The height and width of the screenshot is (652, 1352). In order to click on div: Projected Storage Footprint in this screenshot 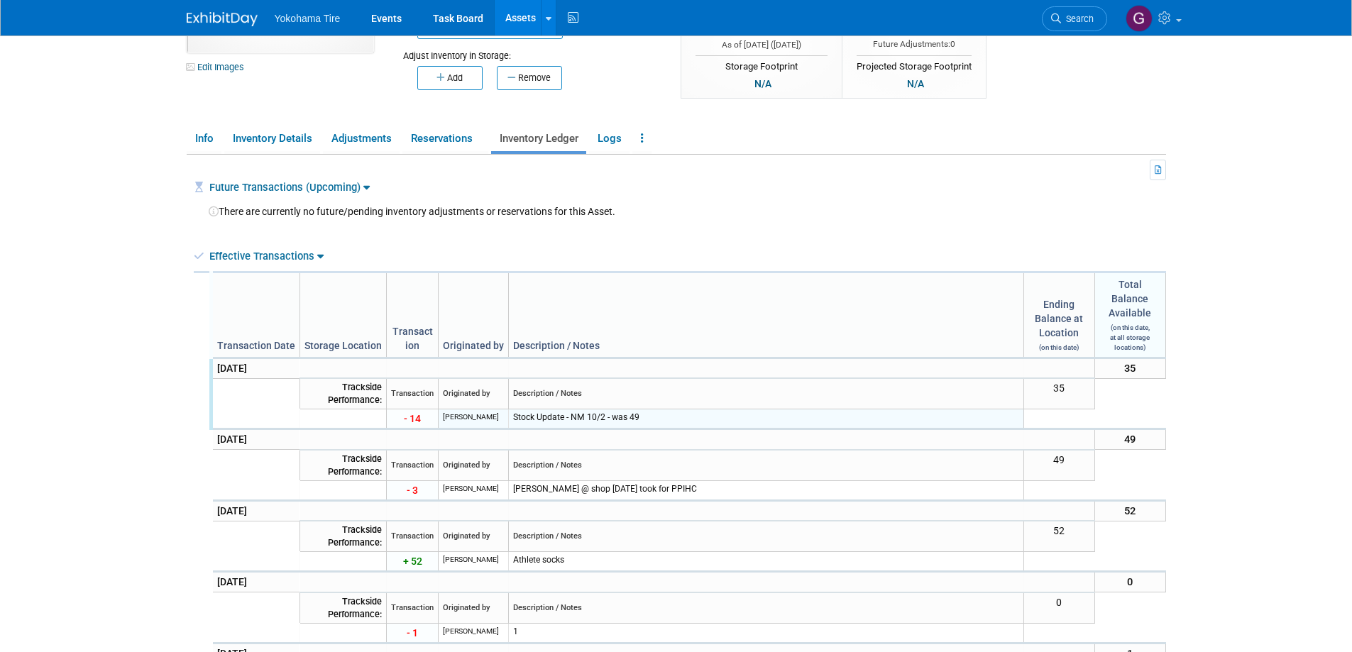, I will do `click(914, 65)`.